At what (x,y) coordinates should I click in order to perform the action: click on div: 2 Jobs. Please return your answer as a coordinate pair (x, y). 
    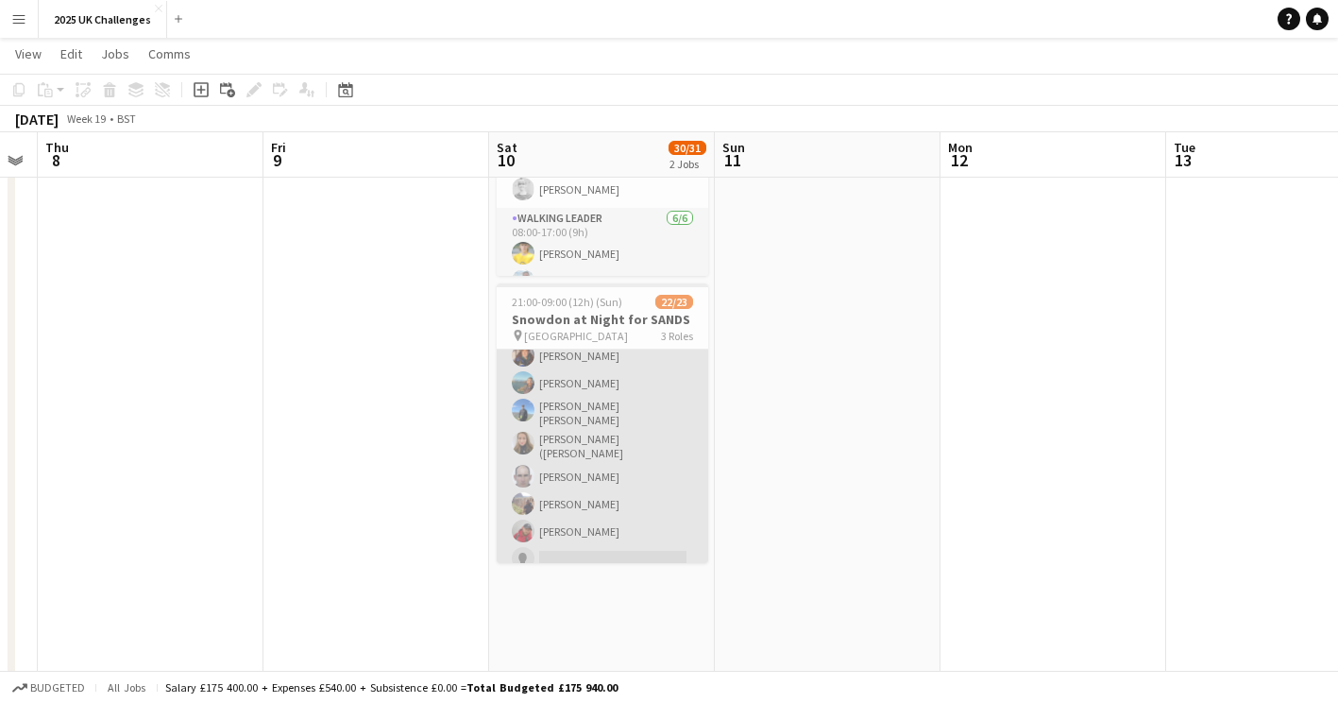
    Looking at the image, I should click on (688, 163).